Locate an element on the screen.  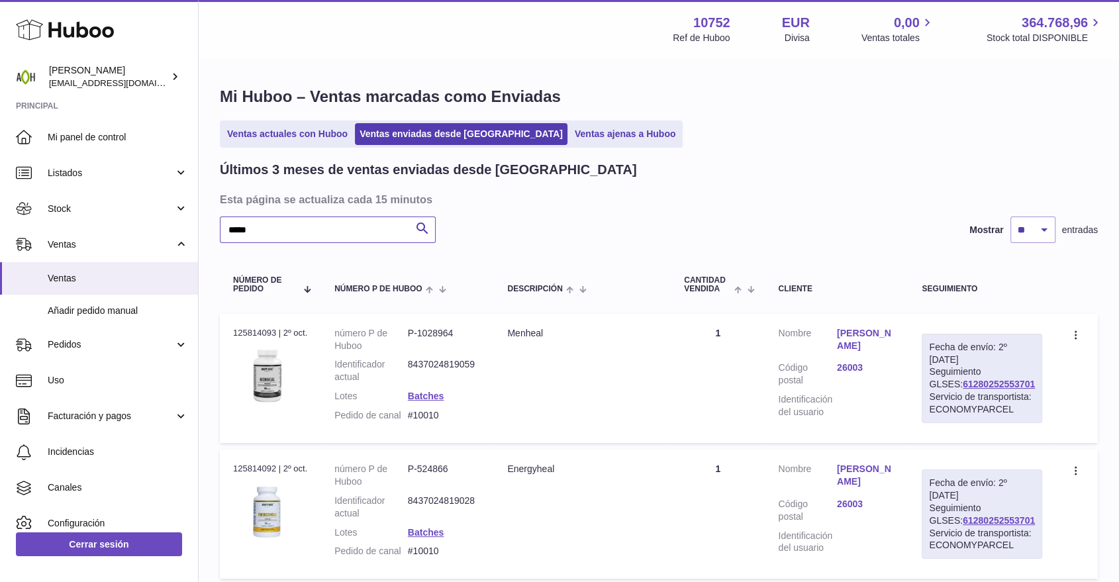
span: Número de pedido is located at coordinates (265, 285).